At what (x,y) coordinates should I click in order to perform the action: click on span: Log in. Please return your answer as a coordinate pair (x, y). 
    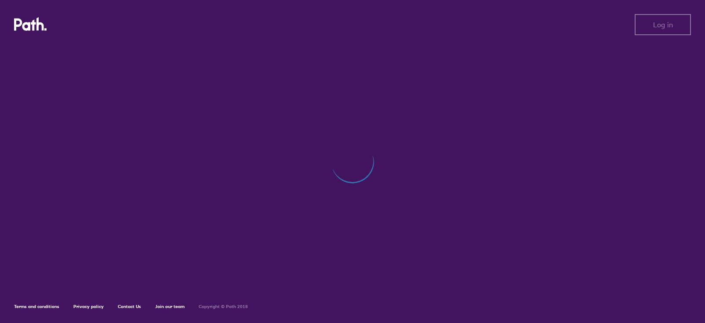
    Looking at the image, I should click on (663, 25).